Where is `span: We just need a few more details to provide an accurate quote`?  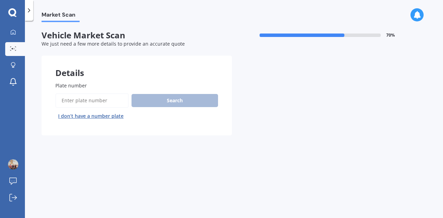
span: We just need a few more details to provide an accurate quote is located at coordinates (113, 44).